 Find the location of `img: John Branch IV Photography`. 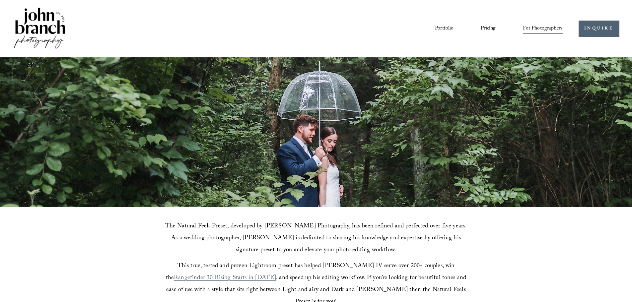

img: John Branch IV Photography is located at coordinates (40, 29).